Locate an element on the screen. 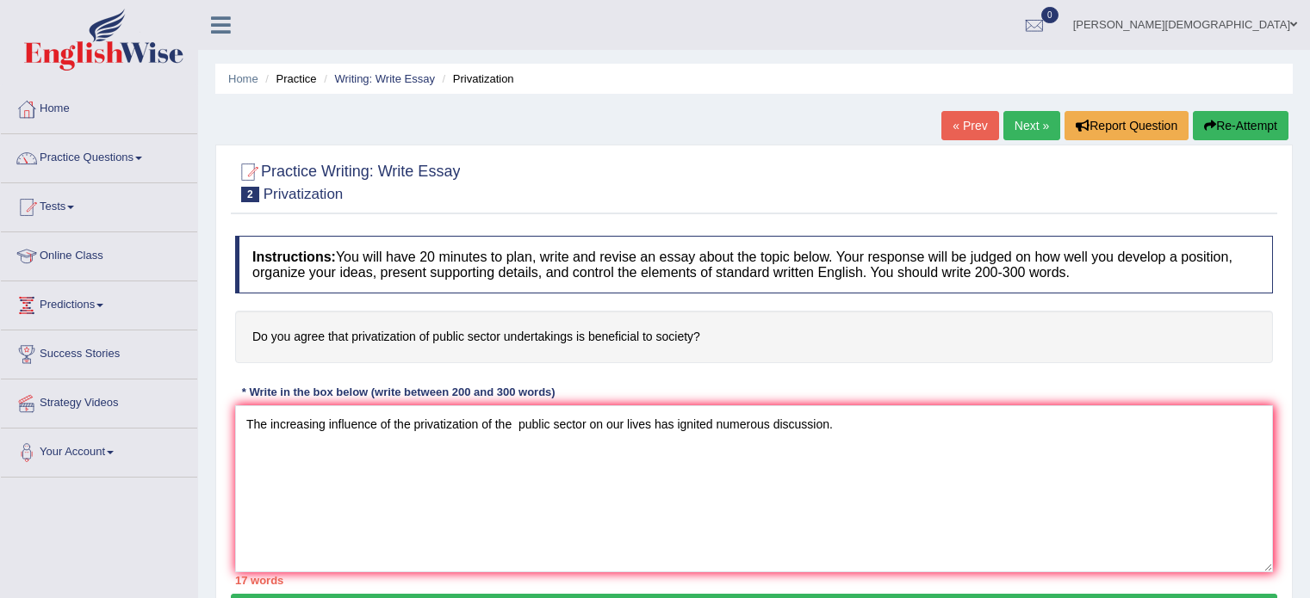  div: * Write in the box below (write between 200 and 300 words) is located at coordinates (398, 393).